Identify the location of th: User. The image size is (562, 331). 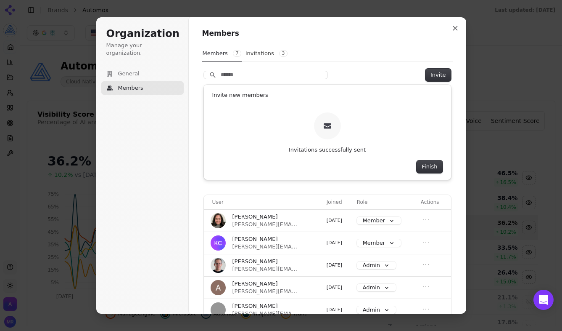
(264, 202).